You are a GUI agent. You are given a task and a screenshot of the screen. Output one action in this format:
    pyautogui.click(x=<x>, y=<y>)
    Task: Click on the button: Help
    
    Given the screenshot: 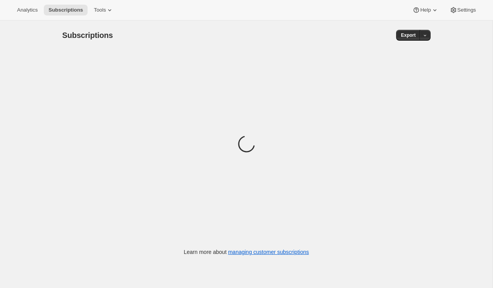 What is the action you would take?
    pyautogui.click(x=425, y=10)
    